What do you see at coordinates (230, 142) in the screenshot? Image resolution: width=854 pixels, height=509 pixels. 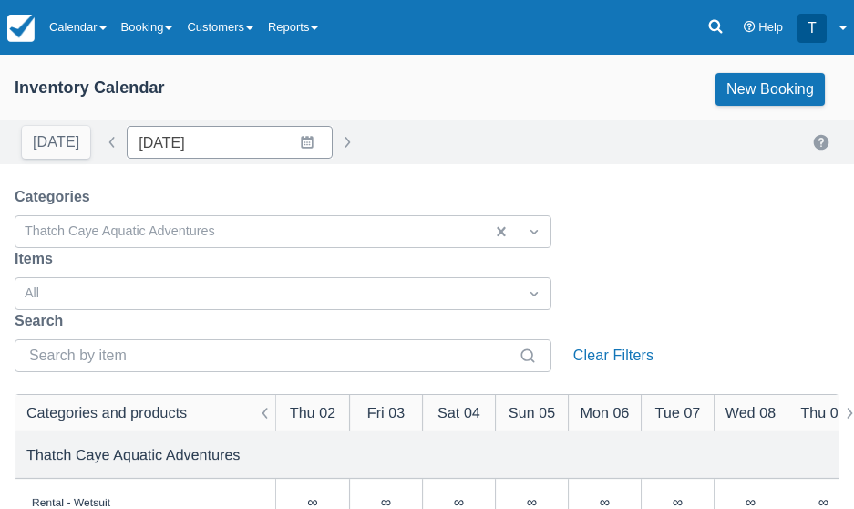 I see `input: Date` at bounding box center [230, 142].